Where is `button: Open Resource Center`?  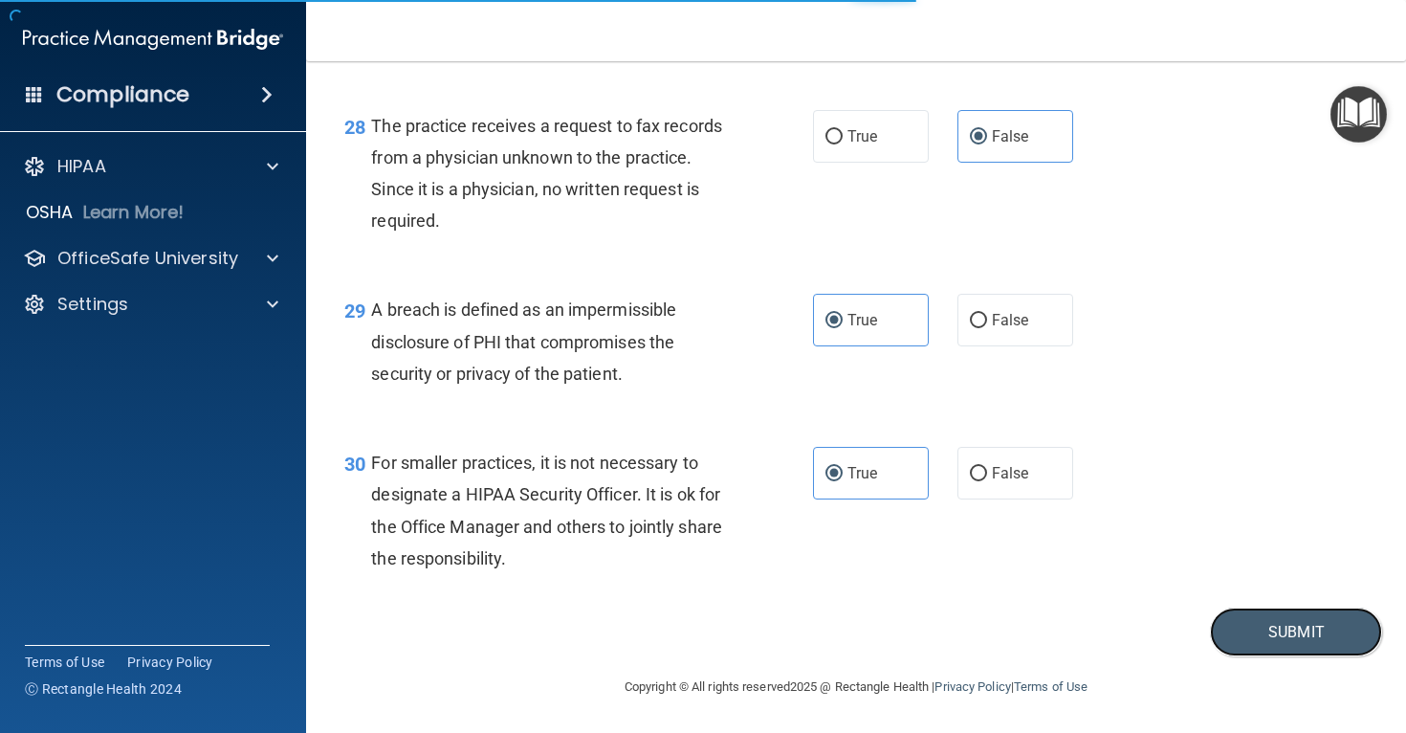
button: Open Resource Center is located at coordinates (1358, 114).